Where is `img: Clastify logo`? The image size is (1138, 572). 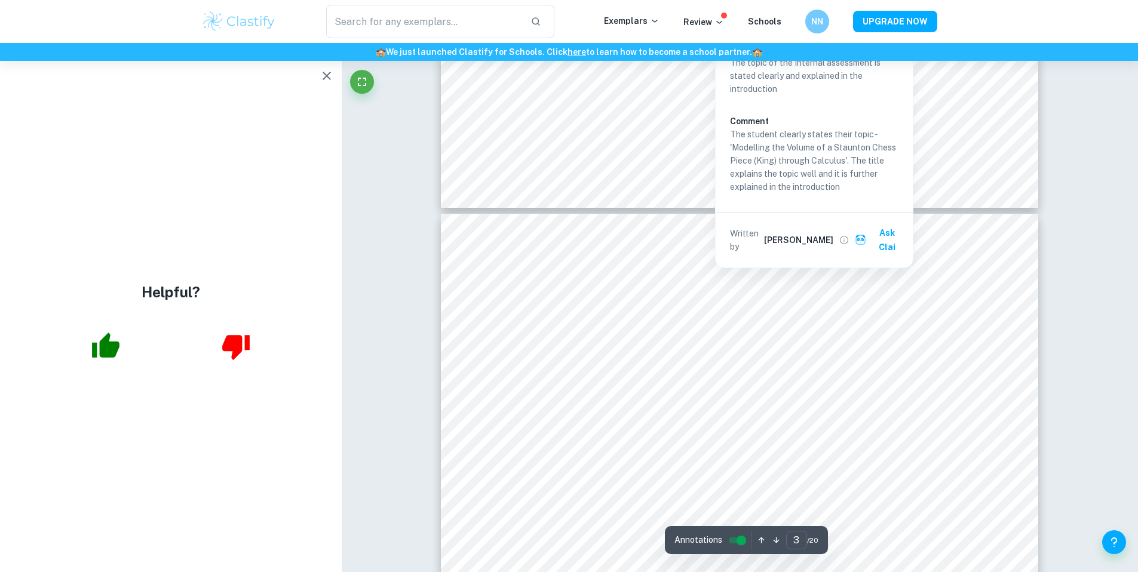
img: Clastify logo is located at coordinates (239, 22).